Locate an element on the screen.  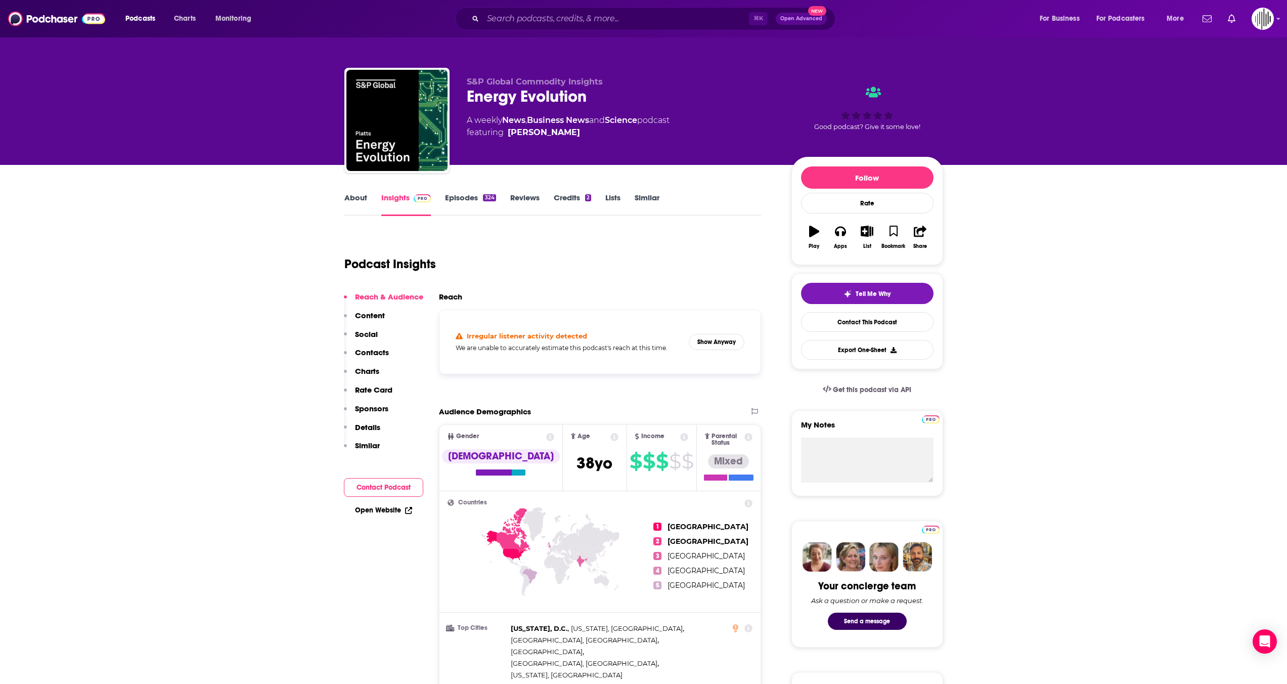
div: Mixed is located at coordinates (728, 461).